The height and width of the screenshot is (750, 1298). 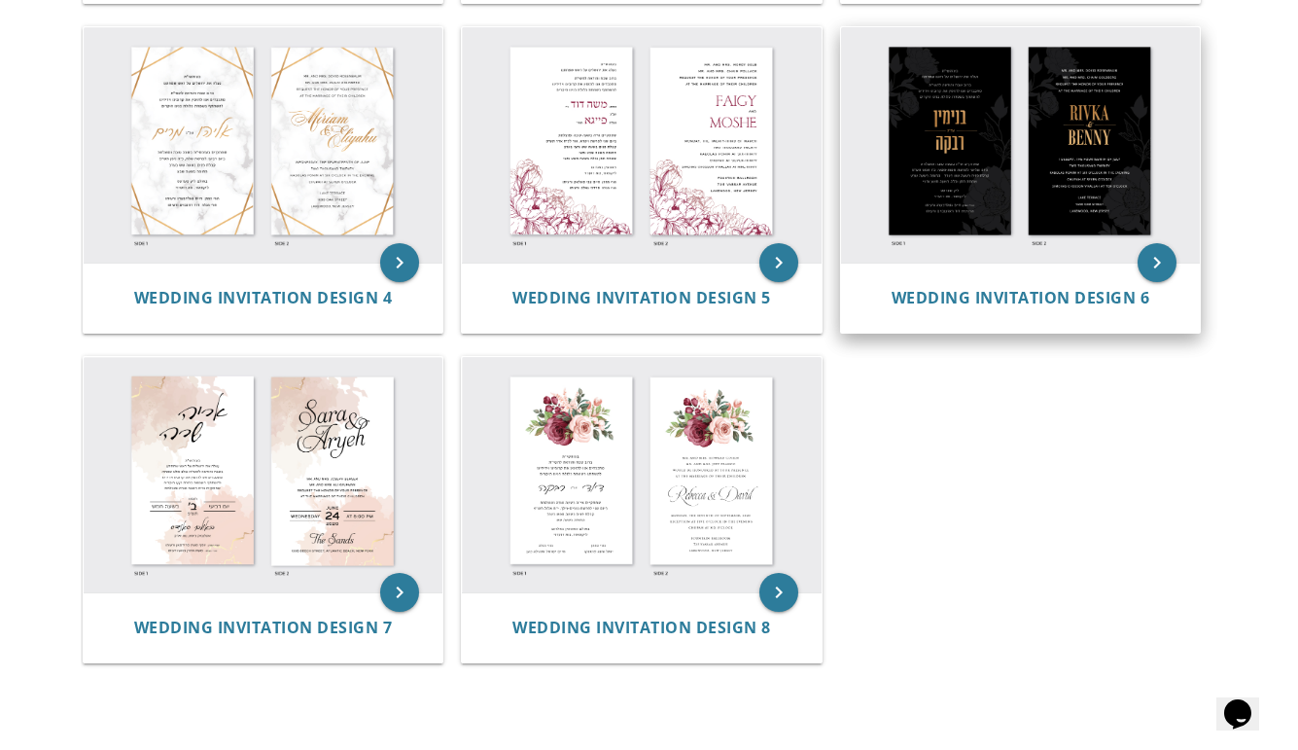 What do you see at coordinates (642, 298) in the screenshot?
I see `a: Wedding Invitation Design 5` at bounding box center [642, 298].